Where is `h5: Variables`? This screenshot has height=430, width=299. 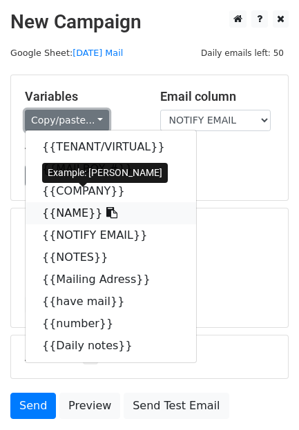 h5: Variables is located at coordinates (82, 97).